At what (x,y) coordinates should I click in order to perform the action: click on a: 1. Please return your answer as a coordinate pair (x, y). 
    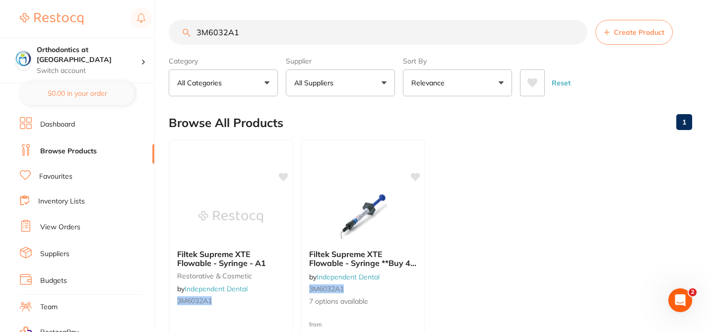
    Looking at the image, I should click on (684, 122).